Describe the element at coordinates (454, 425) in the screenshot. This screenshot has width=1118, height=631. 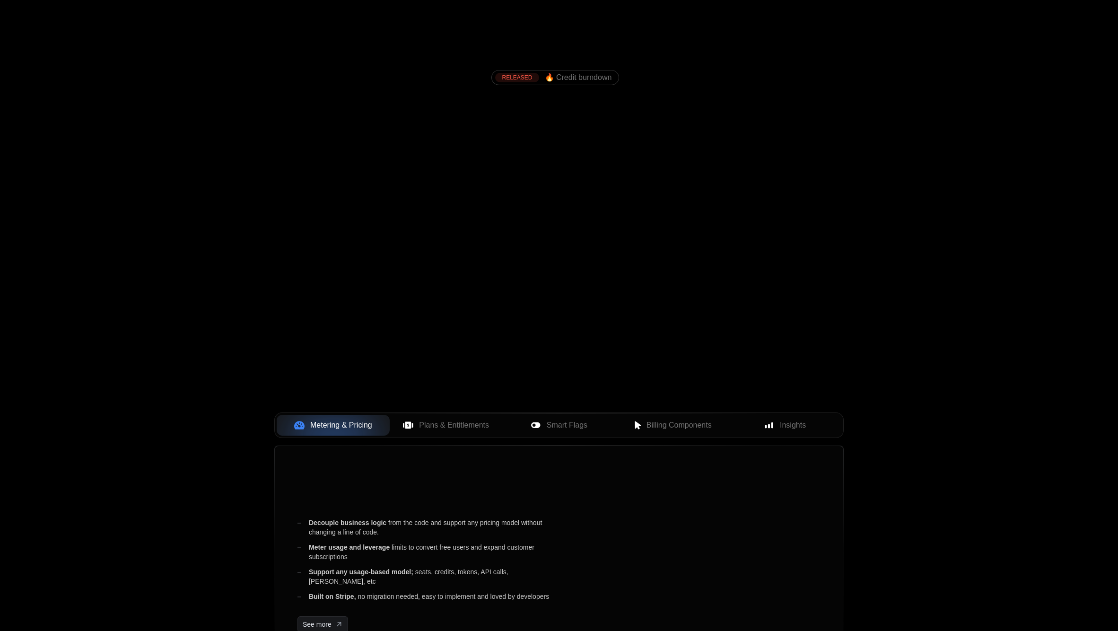
I see `span: Plans & Entitlements` at that location.